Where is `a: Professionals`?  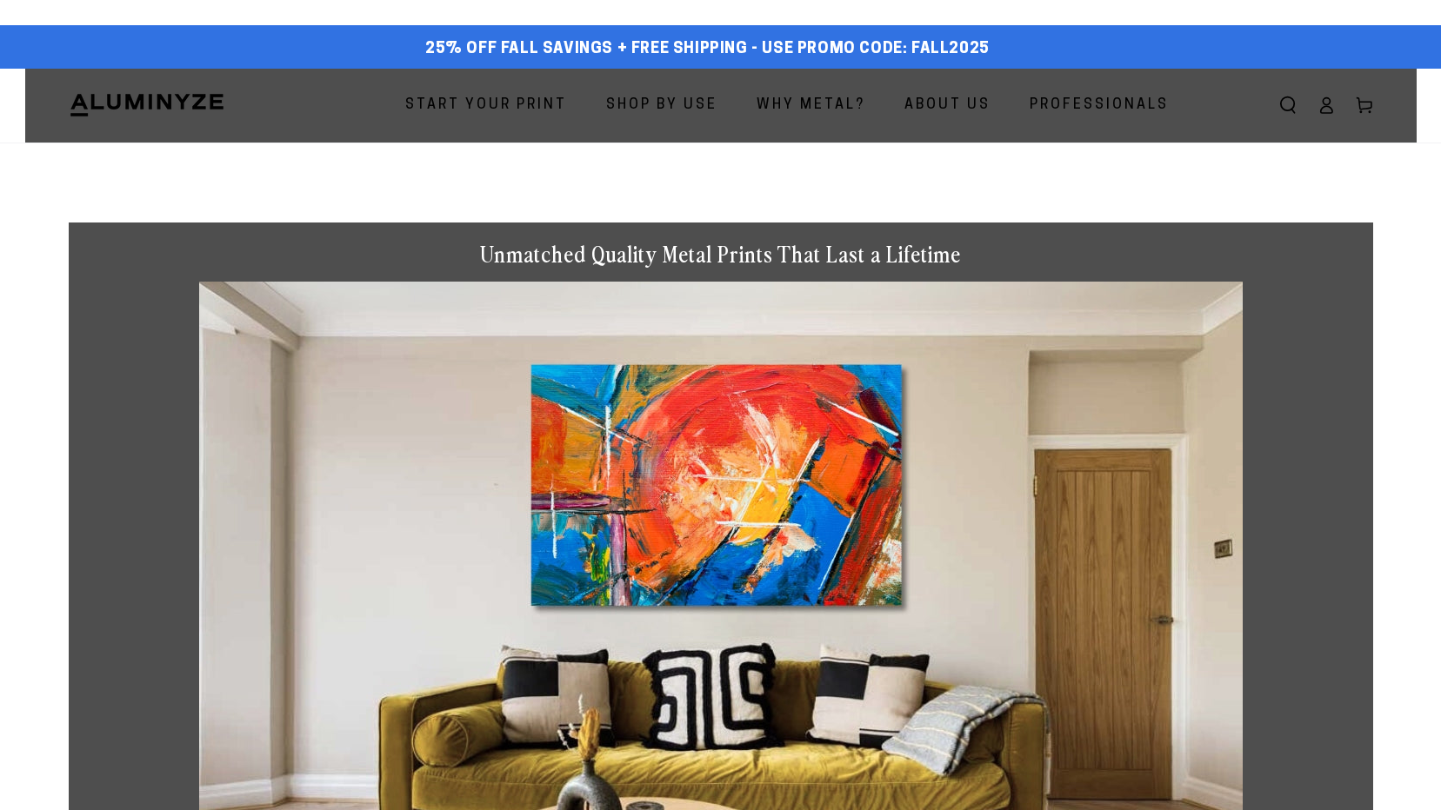
a: Professionals is located at coordinates (1099, 105).